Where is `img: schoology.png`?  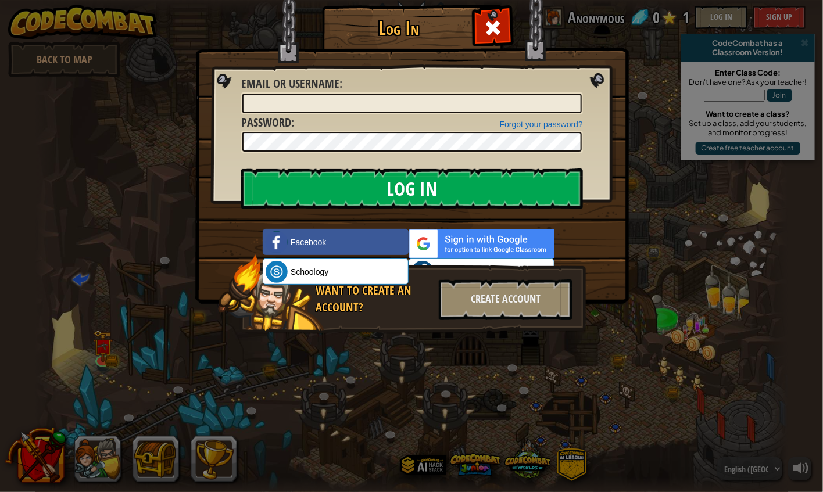
img: schoology.png is located at coordinates (277, 272).